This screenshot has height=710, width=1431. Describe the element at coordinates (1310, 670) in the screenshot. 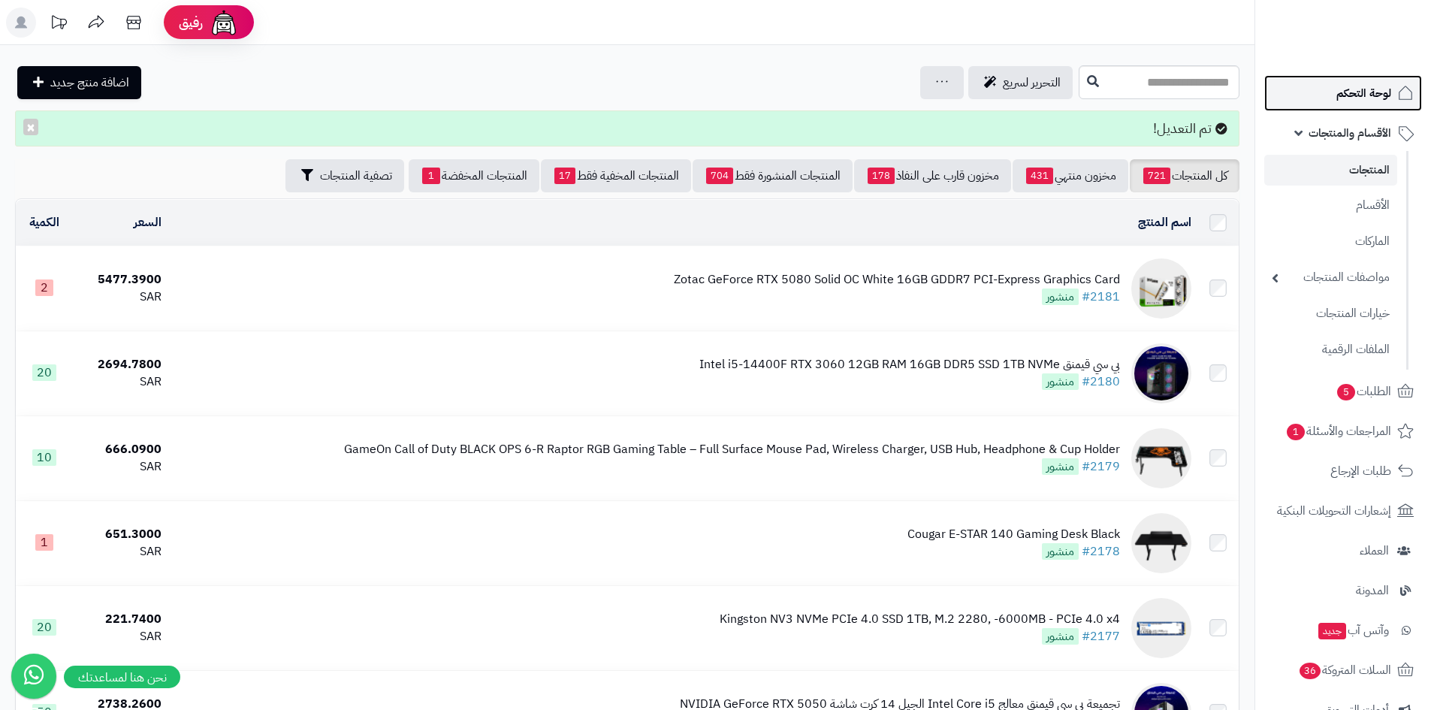

I see `span: 36` at that location.